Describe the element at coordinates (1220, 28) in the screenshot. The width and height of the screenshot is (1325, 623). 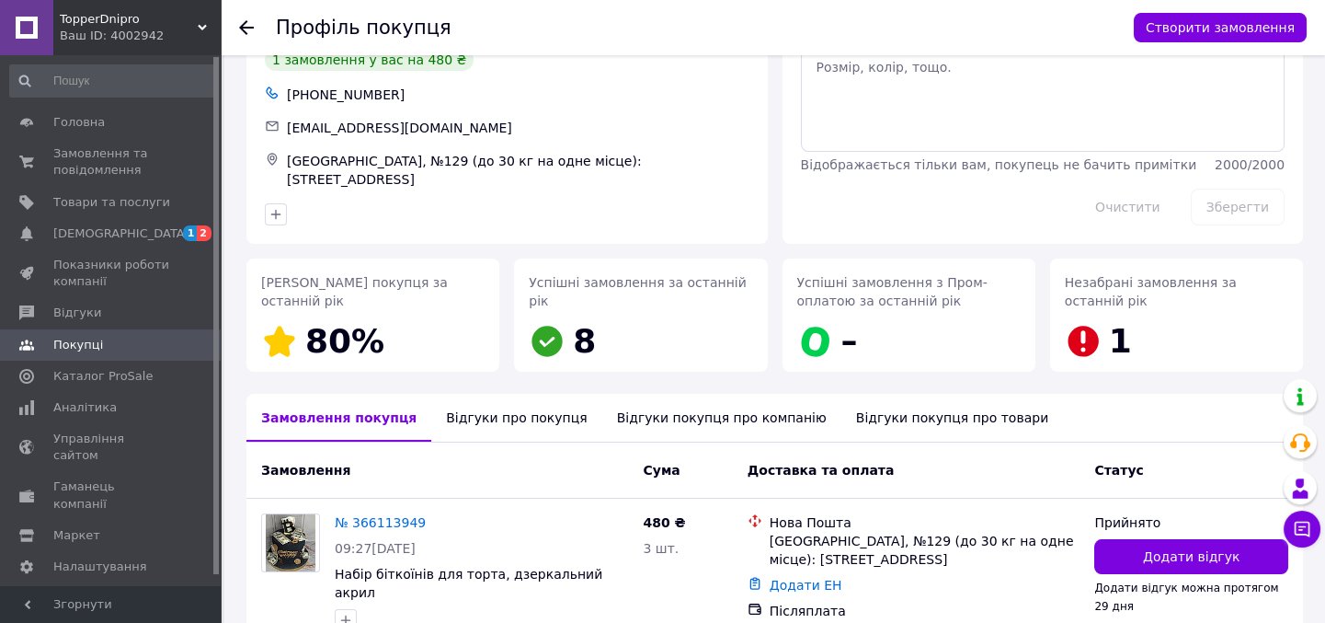
I see `button: Створити замовлення` at that location.